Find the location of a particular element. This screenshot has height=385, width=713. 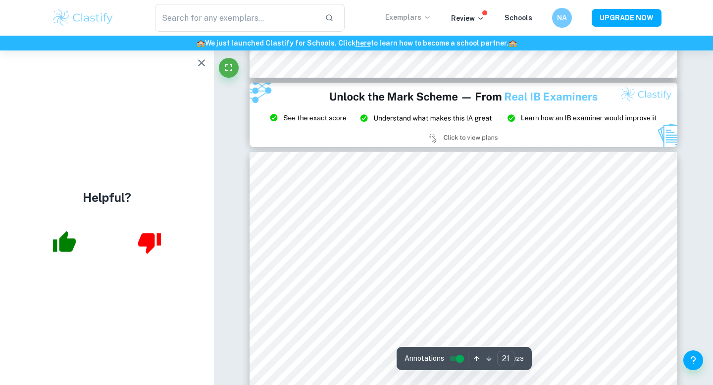

button: UPGRADE NOW is located at coordinates (626, 18).